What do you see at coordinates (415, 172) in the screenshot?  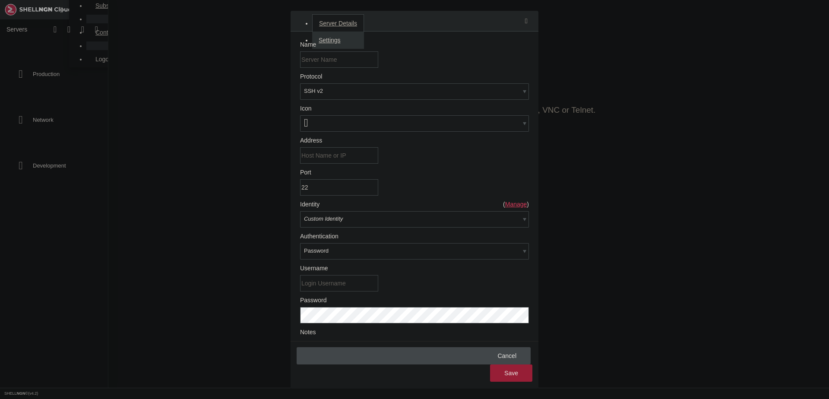 I see `label: Port` at bounding box center [415, 172].